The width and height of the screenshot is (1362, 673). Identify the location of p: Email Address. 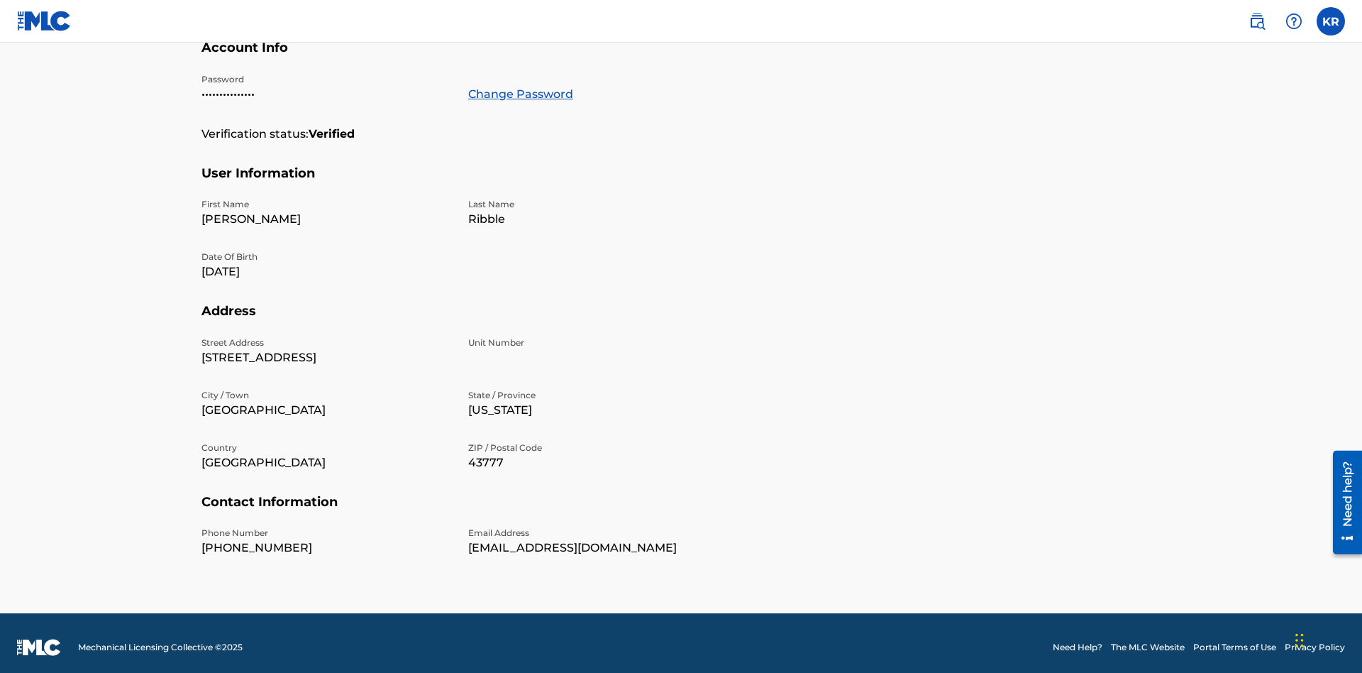
(593, 533).